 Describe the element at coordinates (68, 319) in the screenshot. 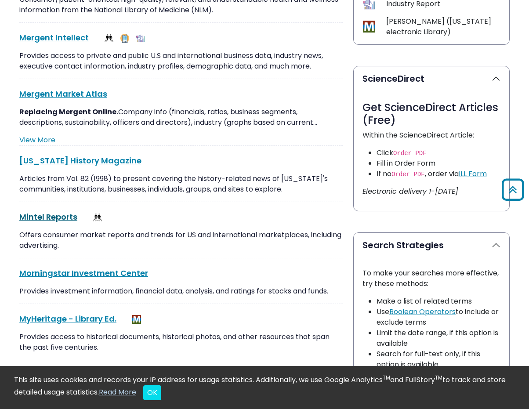

I see `a: MyHeritage - Library Ed.` at that location.